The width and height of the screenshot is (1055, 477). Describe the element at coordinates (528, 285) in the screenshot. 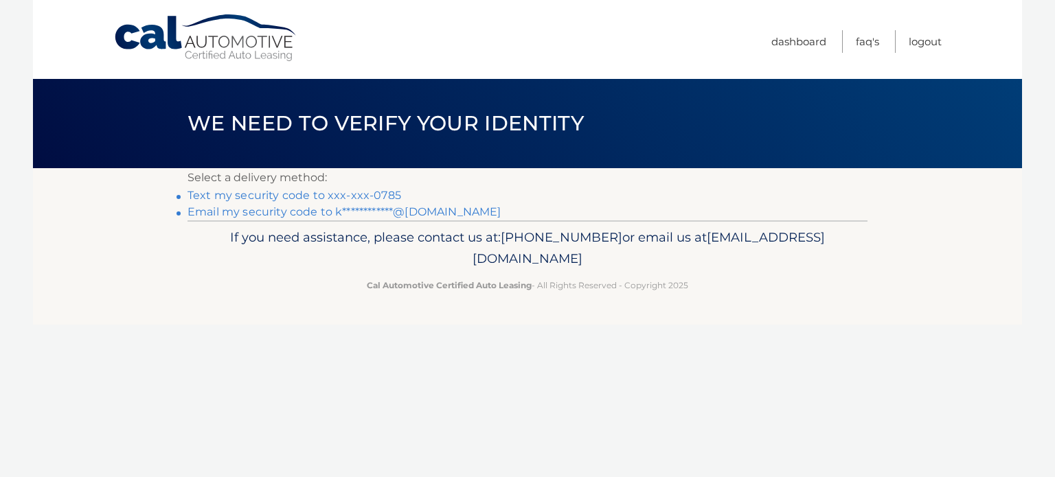

I see `p: - All Rights Reserved - Copyright 2025` at that location.